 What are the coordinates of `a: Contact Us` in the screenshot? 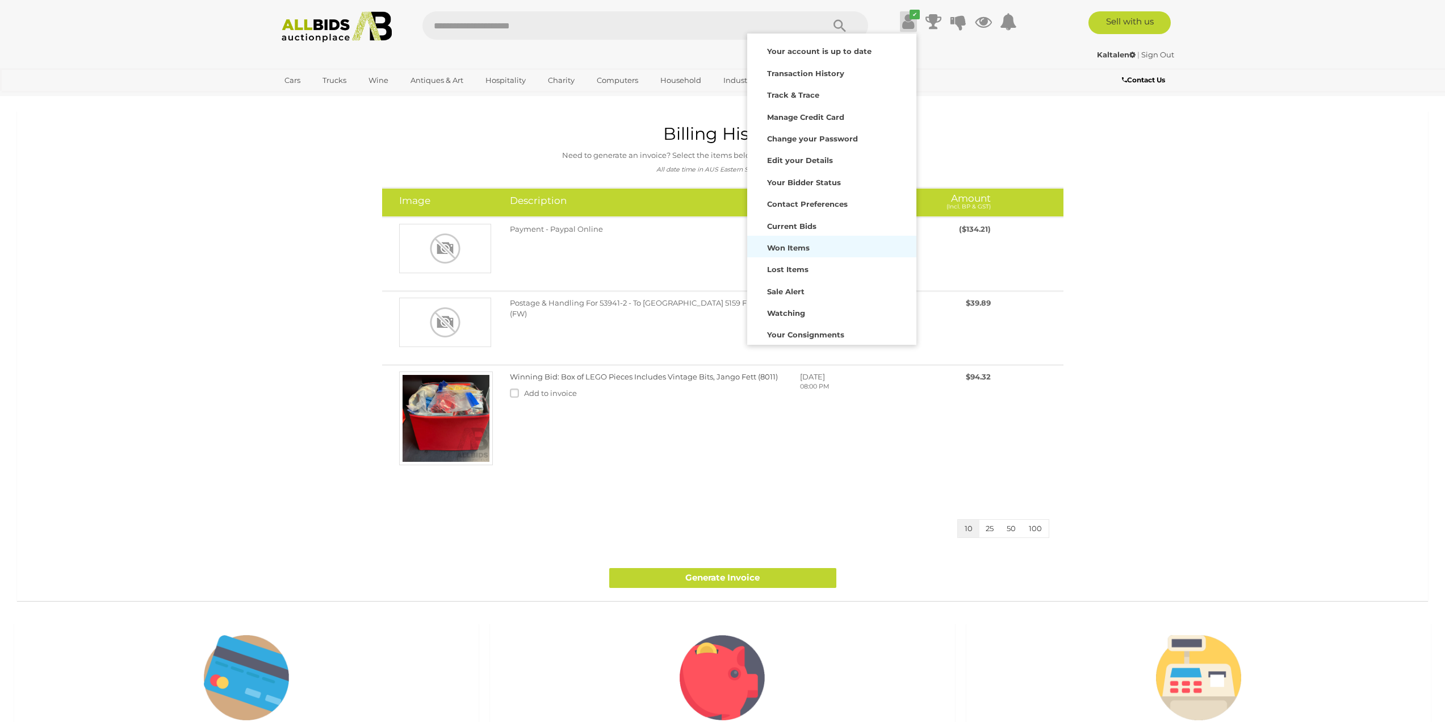 It's located at (1145, 80).